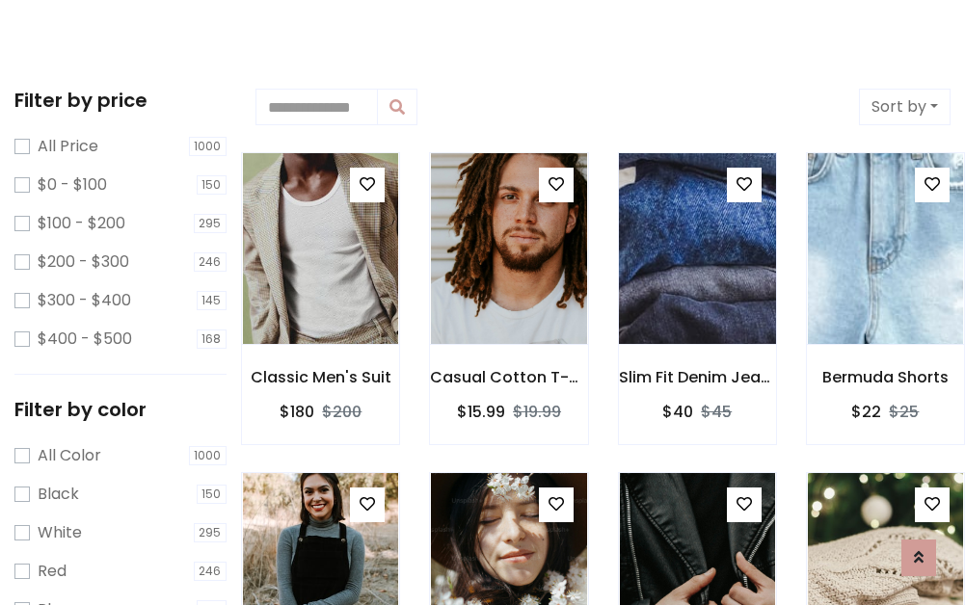  I want to click on label: All Color, so click(69, 456).